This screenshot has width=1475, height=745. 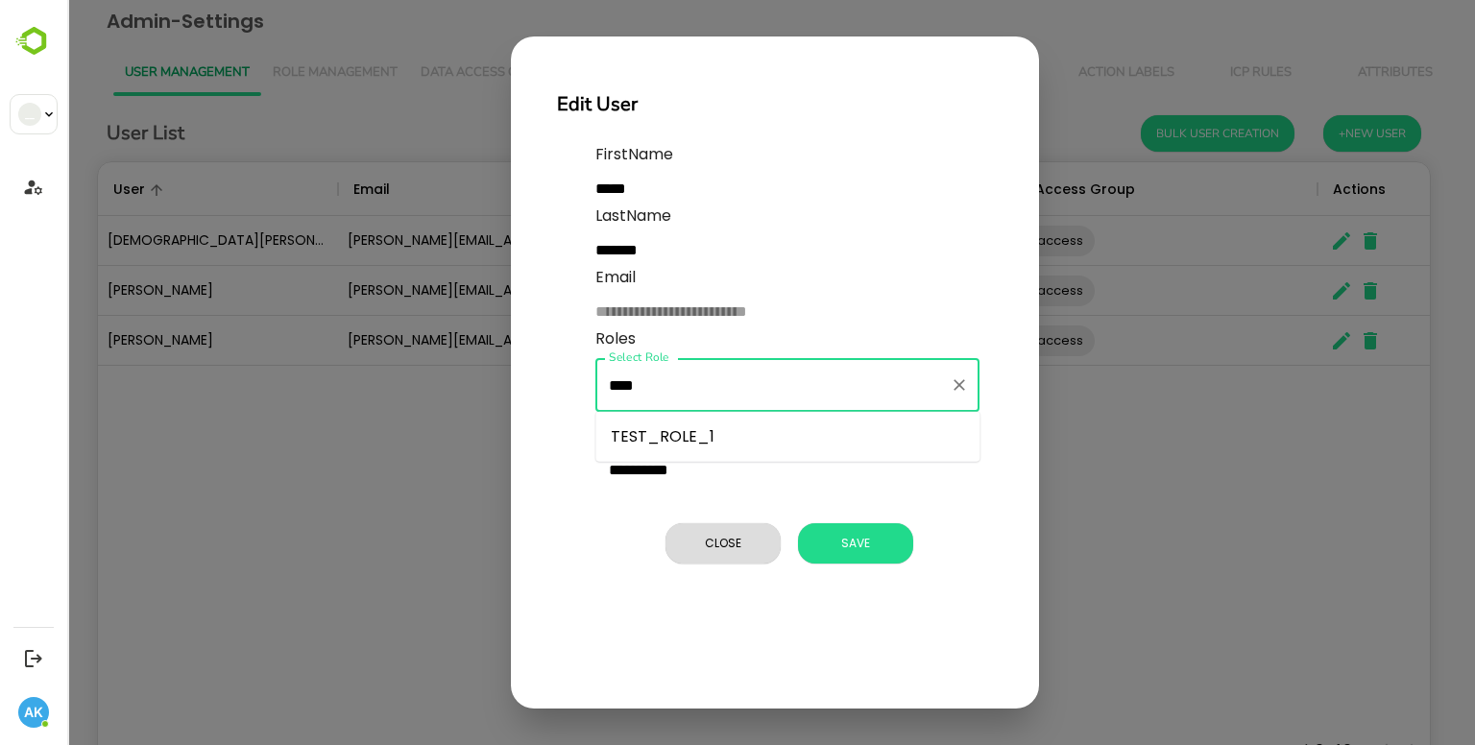 I want to click on label: Select Role, so click(x=571, y=357).